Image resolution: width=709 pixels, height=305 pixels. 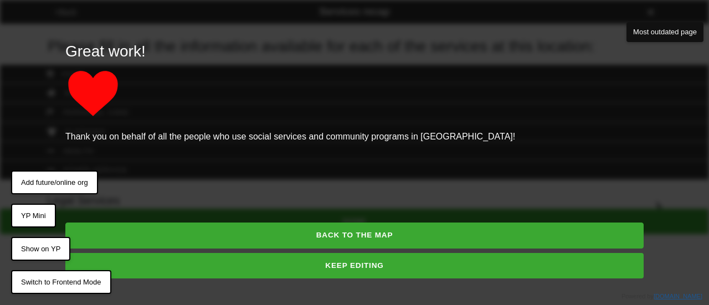 What do you see at coordinates (61, 283) in the screenshot?
I see `button: Switch to Frontend Mode` at bounding box center [61, 283].